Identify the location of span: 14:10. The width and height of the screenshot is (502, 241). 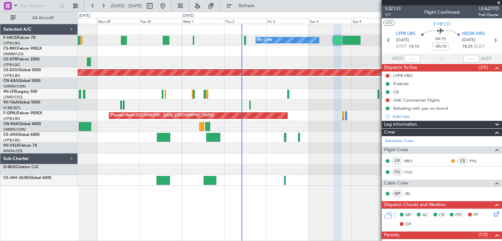
(414, 47).